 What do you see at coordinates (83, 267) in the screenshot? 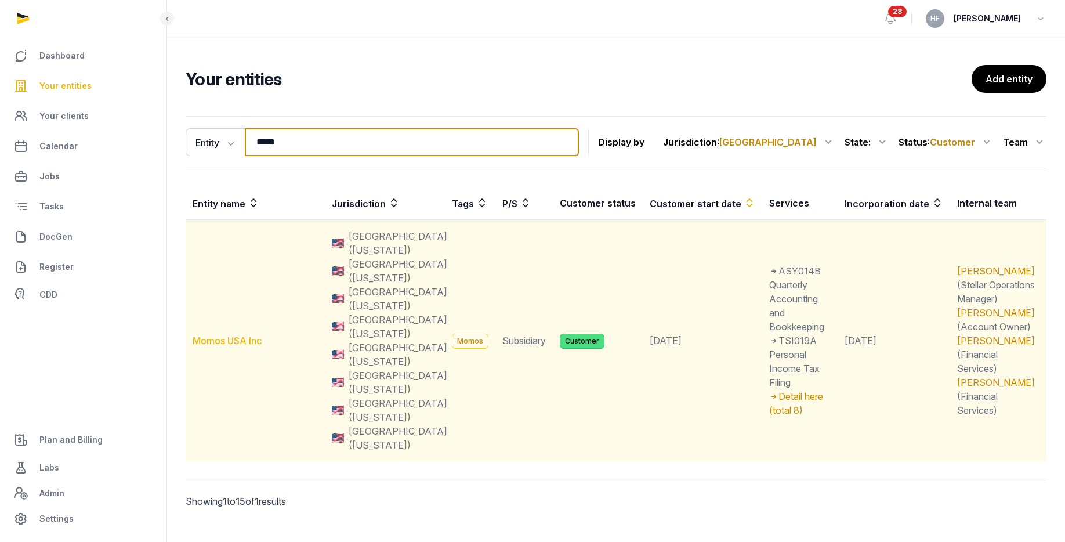
I see `a: Register` at bounding box center [83, 267].